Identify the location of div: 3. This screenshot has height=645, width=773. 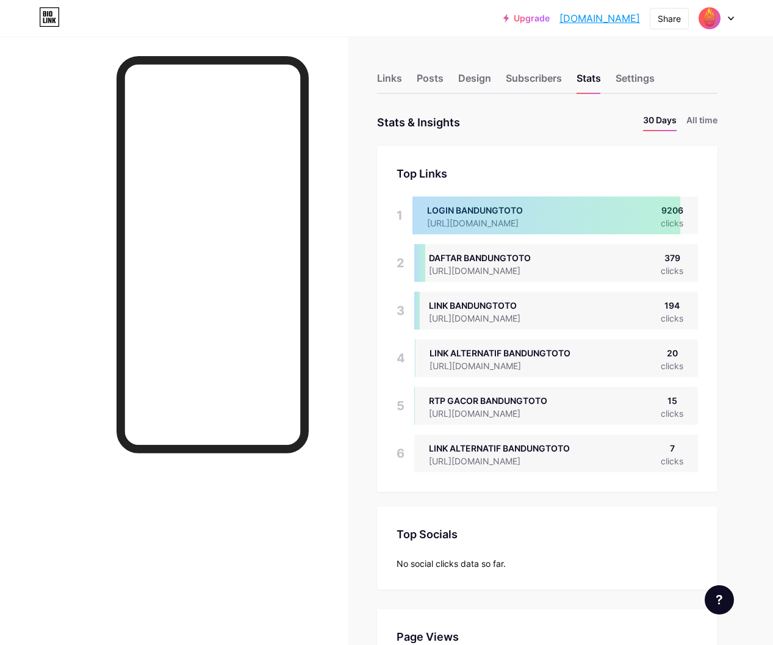
(400, 311).